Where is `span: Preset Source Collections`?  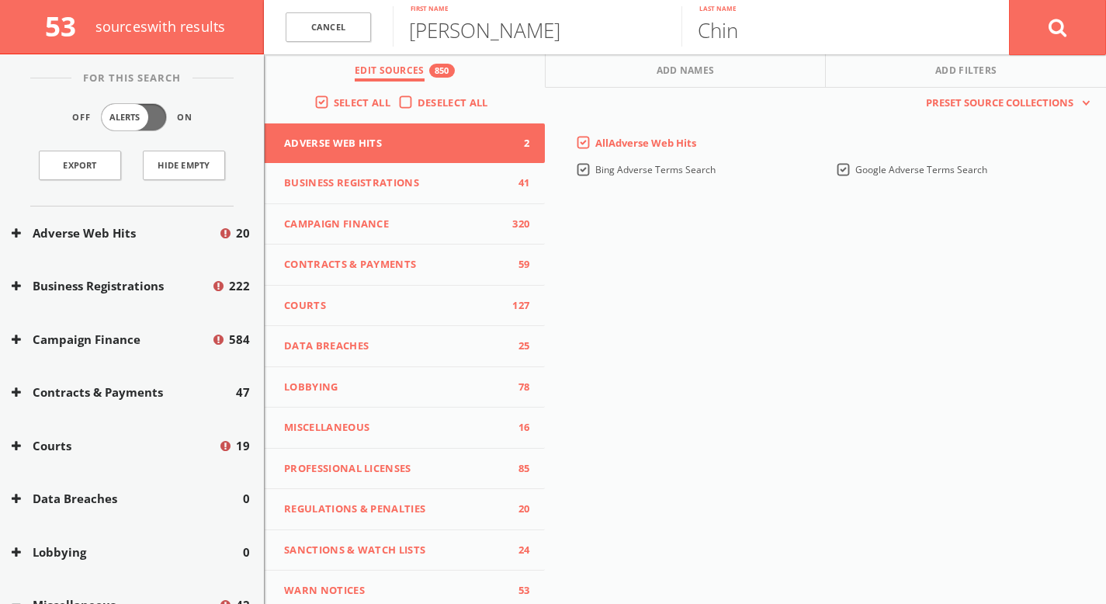 span: Preset Source Collections is located at coordinates (1000, 103).